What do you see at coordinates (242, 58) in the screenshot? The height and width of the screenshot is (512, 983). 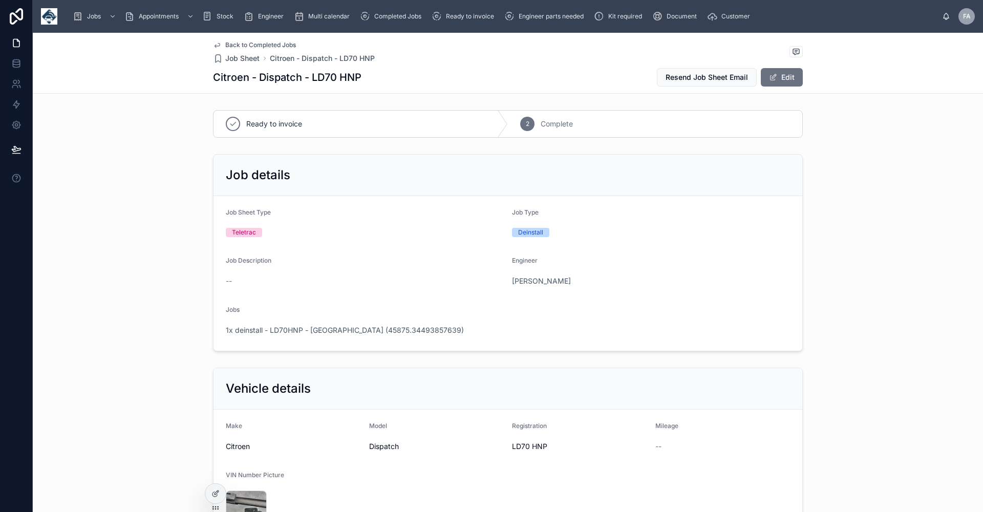 I see `span: Job Sheet` at bounding box center [242, 58].